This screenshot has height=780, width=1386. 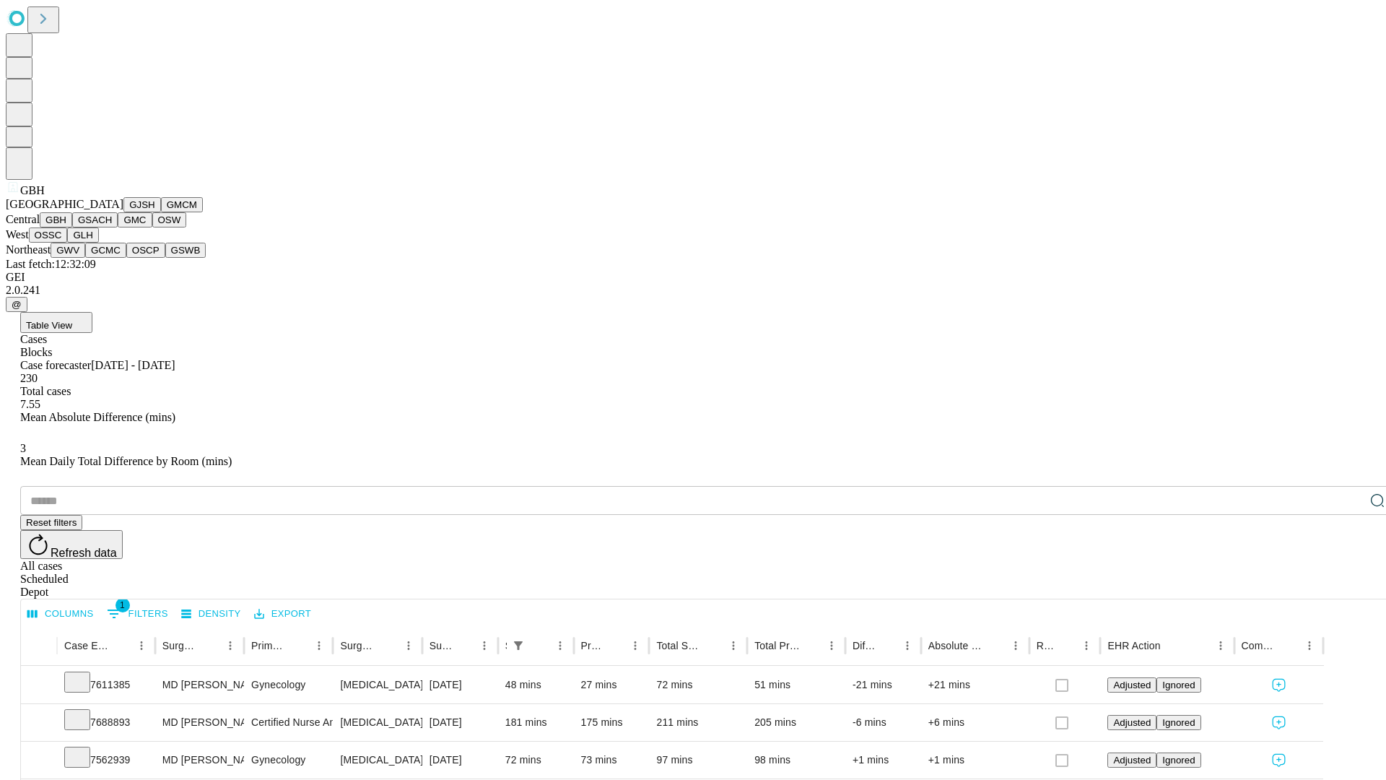 What do you see at coordinates (56, 322) in the screenshot?
I see `button: Table View` at bounding box center [56, 322].